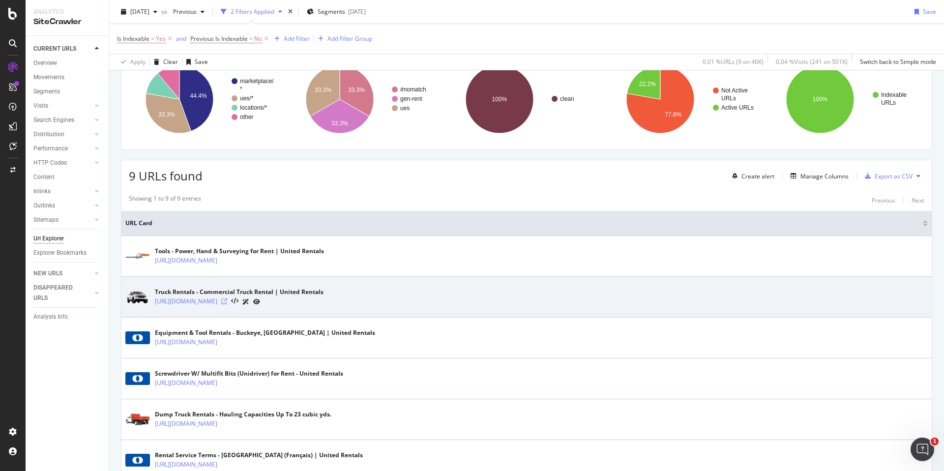  Describe the element at coordinates (60, 253) in the screenshot. I see `div: Explorer Bookmarks` at that location.